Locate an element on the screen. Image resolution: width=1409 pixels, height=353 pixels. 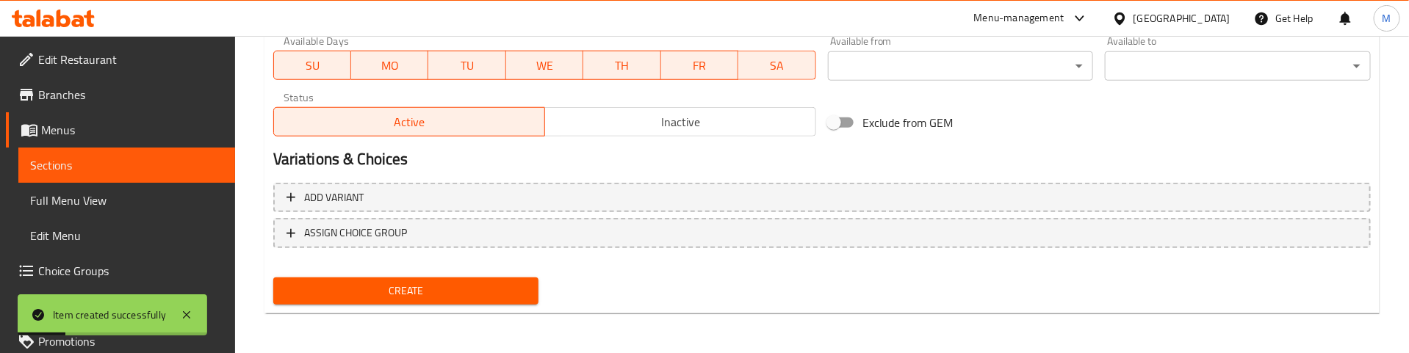
a: Edit Menu is located at coordinates (126, 236).